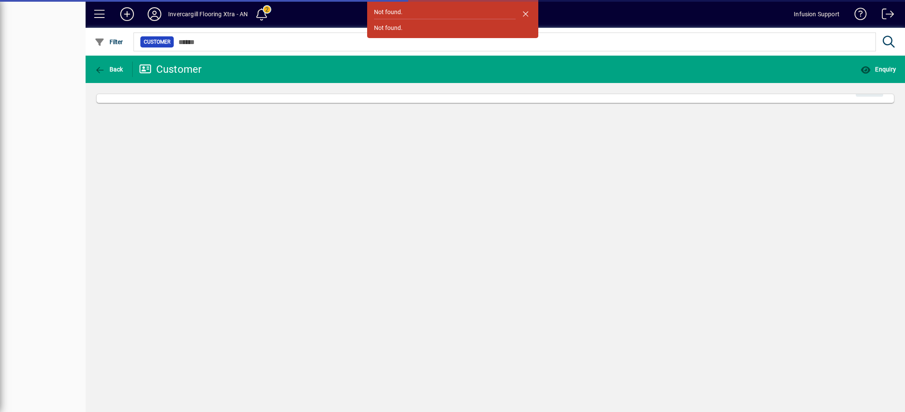 The image size is (905, 412). I want to click on button: Edit, so click(869, 89).